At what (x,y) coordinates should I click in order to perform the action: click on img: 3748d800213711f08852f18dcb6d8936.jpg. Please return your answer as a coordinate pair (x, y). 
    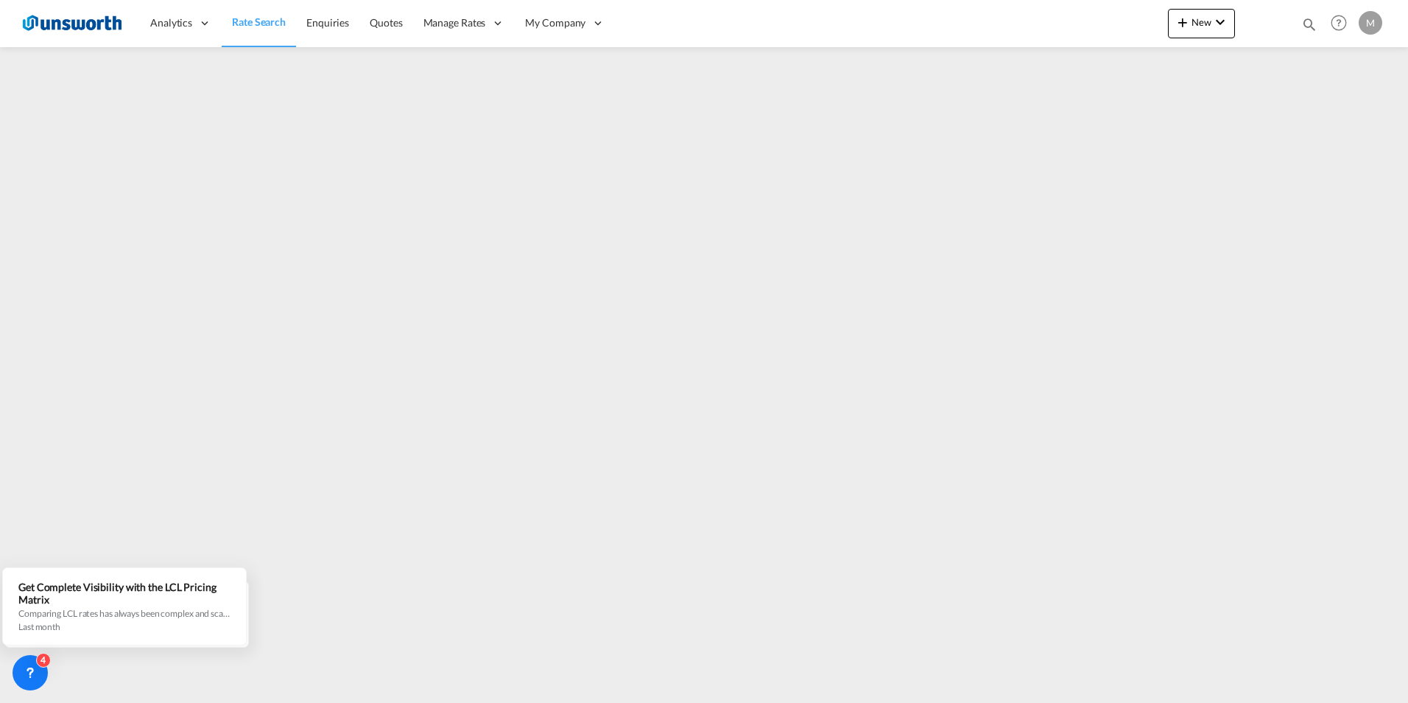
    Looking at the image, I should click on (71, 23).